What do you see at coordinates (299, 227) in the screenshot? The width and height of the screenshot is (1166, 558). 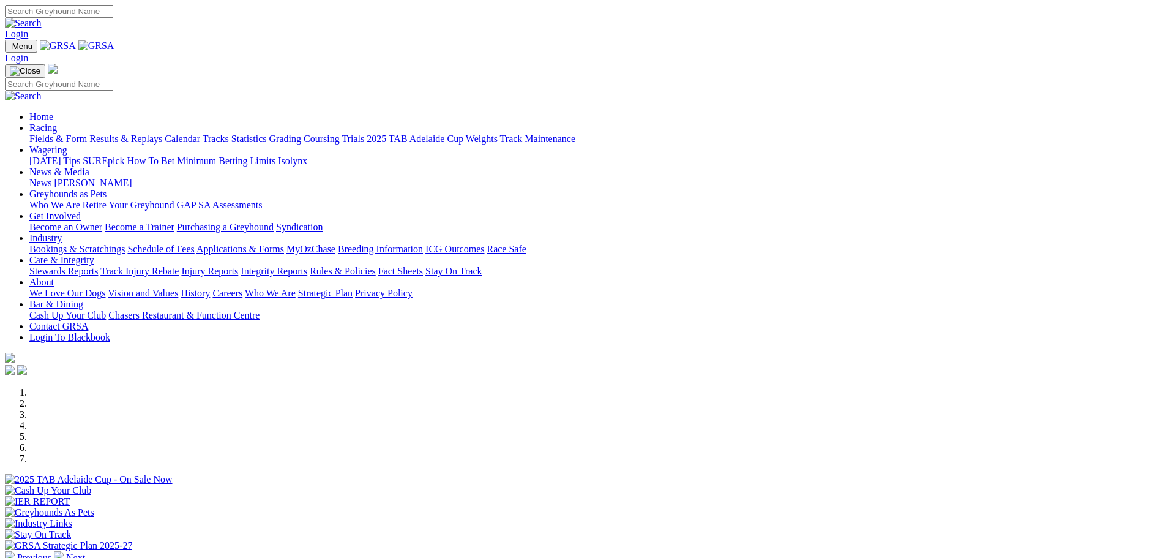 I see `a: Syndication` at bounding box center [299, 227].